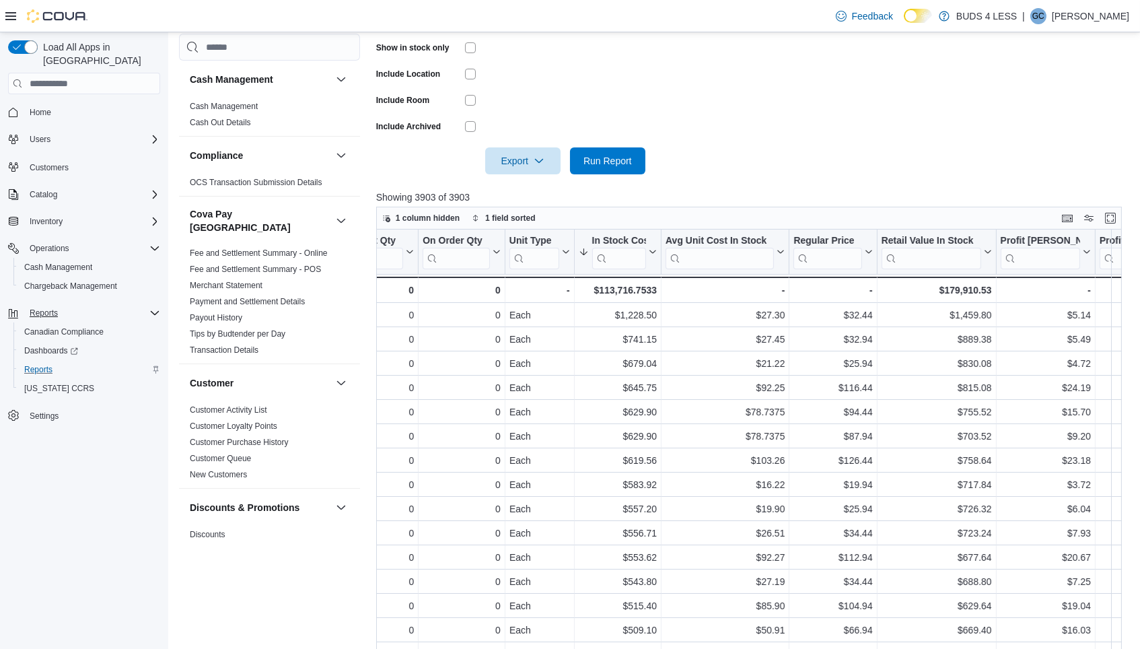  Describe the element at coordinates (260, 383) in the screenshot. I see `button: Customer` at that location.